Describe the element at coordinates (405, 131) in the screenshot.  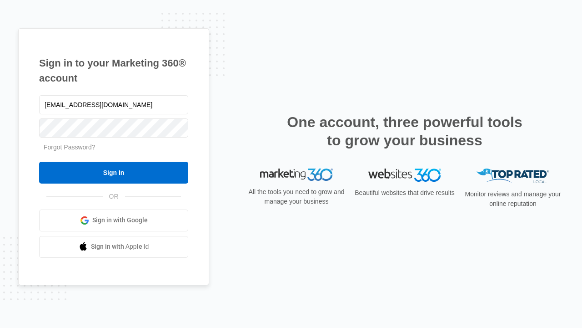
I see `h2: One account, three powerful tools to grow your business` at that location.